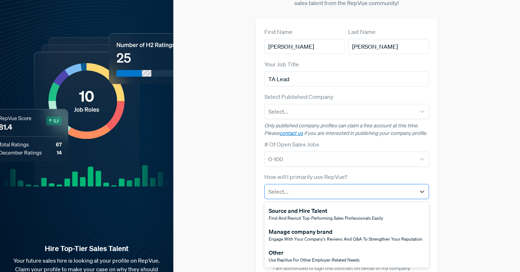  Describe the element at coordinates (389, 47) in the screenshot. I see `input: Last Name` at that location.